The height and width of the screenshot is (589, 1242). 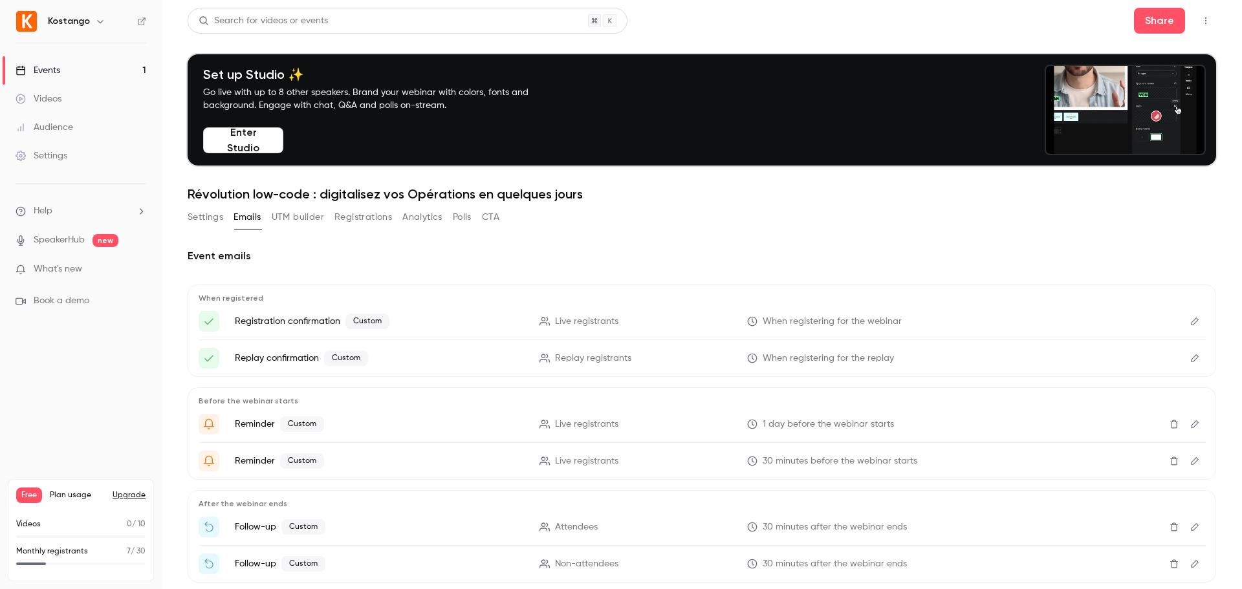 What do you see at coordinates (43, 211) in the screenshot?
I see `span: Help` at bounding box center [43, 211].